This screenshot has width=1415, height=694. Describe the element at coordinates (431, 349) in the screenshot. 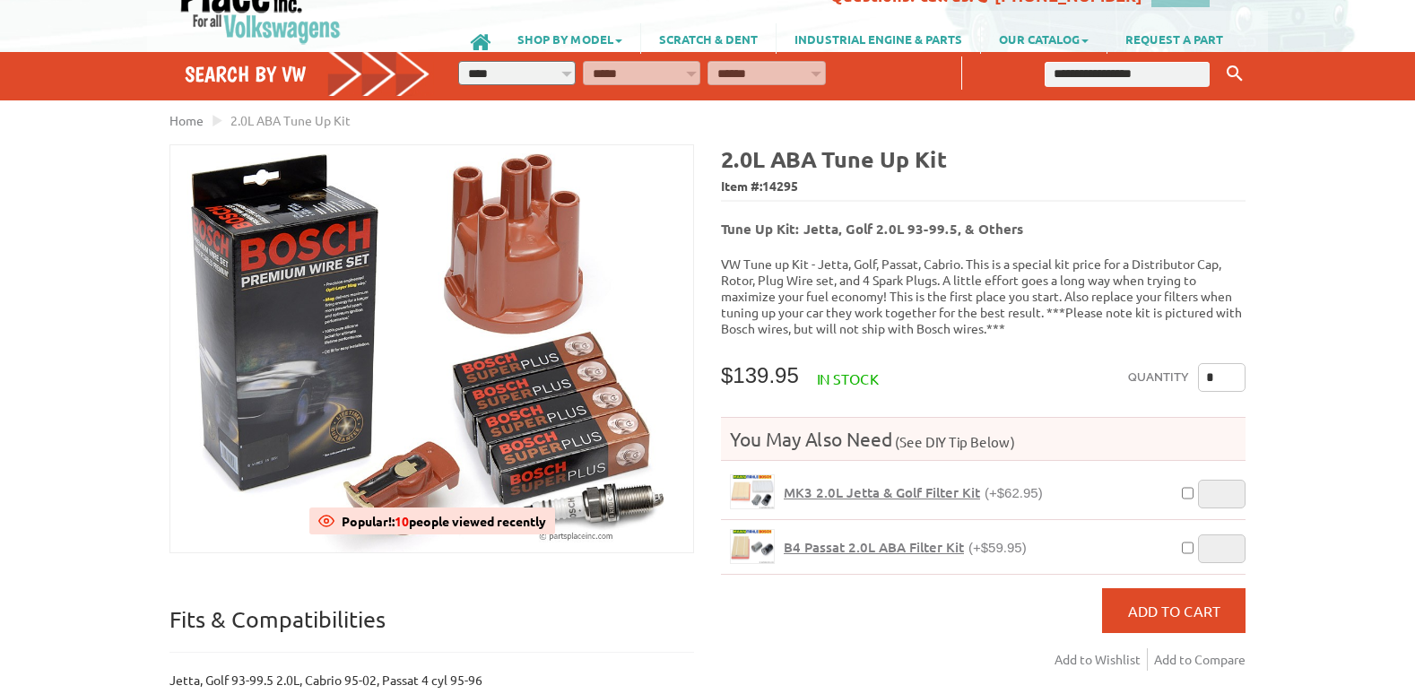

I see `img: 2.0L ABA Tune Up Kit` at that location.